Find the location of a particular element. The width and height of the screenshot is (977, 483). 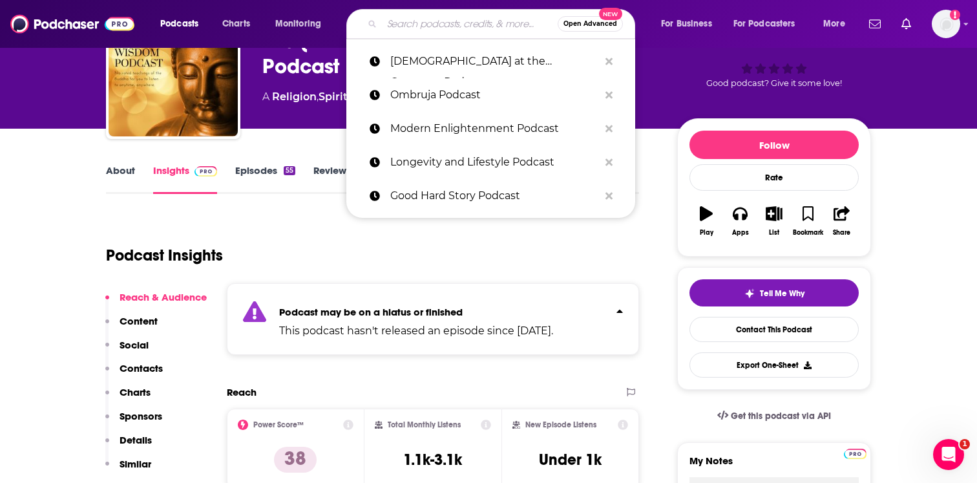

button: Share is located at coordinates (842, 221).